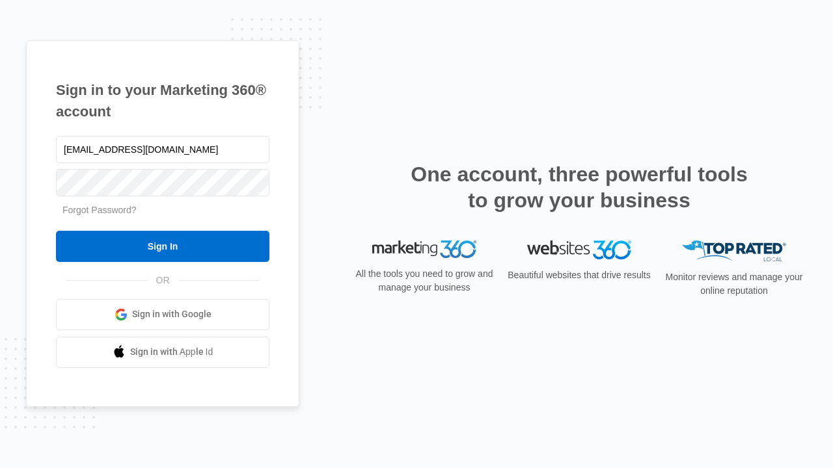 This screenshot has height=468, width=833. I want to click on a: Sign in with Apple Id, so click(163, 353).